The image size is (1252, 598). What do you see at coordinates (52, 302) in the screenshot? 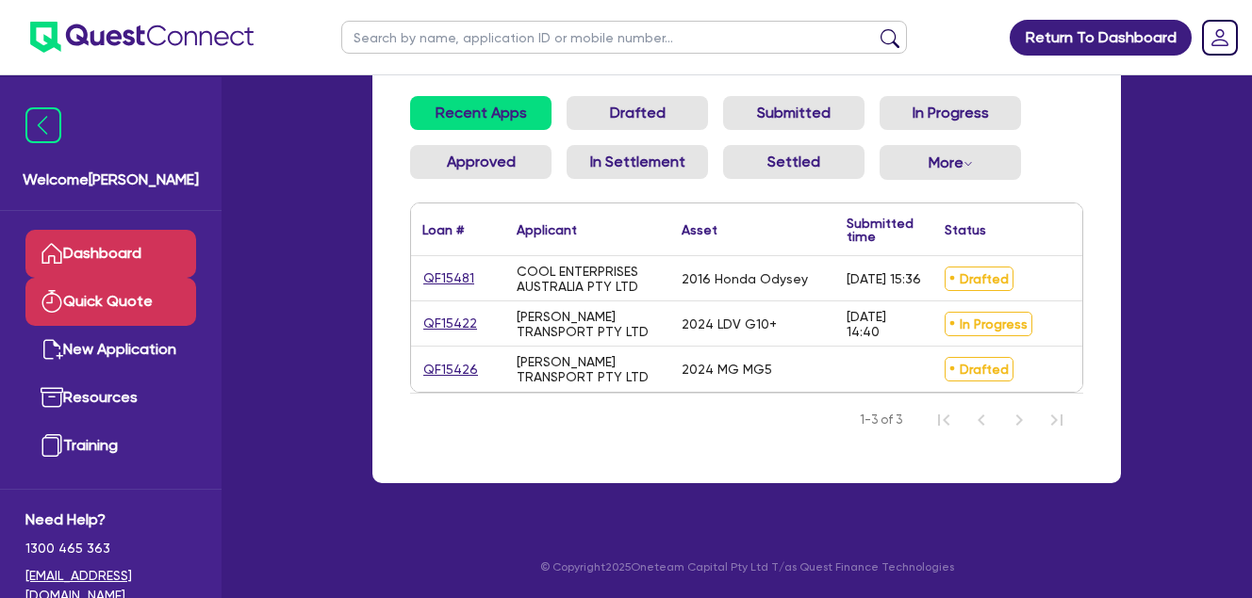
I see `img: quick-quote` at bounding box center [52, 302].